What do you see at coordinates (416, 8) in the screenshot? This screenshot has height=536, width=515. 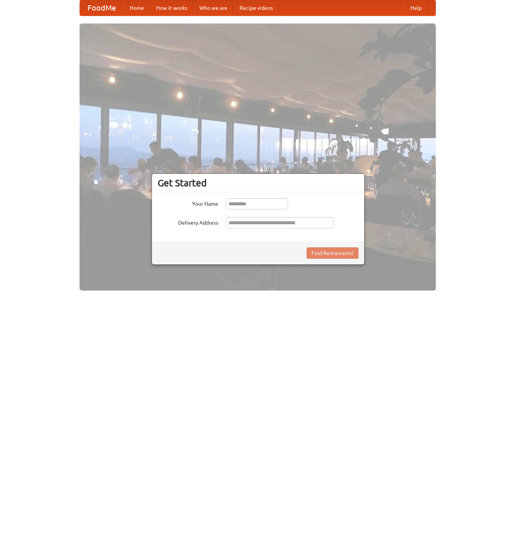 I see `a: Help` at bounding box center [416, 8].